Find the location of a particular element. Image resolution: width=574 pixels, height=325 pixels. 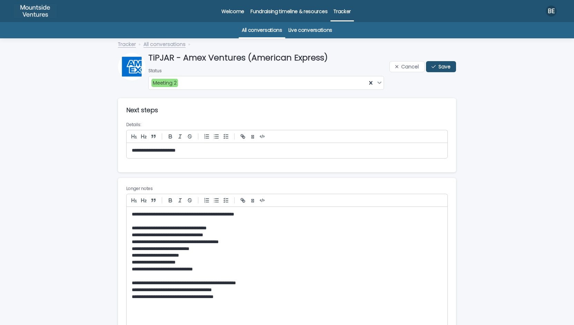

span: Details: is located at coordinates (133, 124).